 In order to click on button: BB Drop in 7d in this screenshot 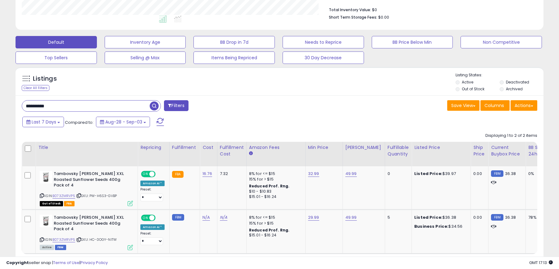, I will do `click(234, 42)`.